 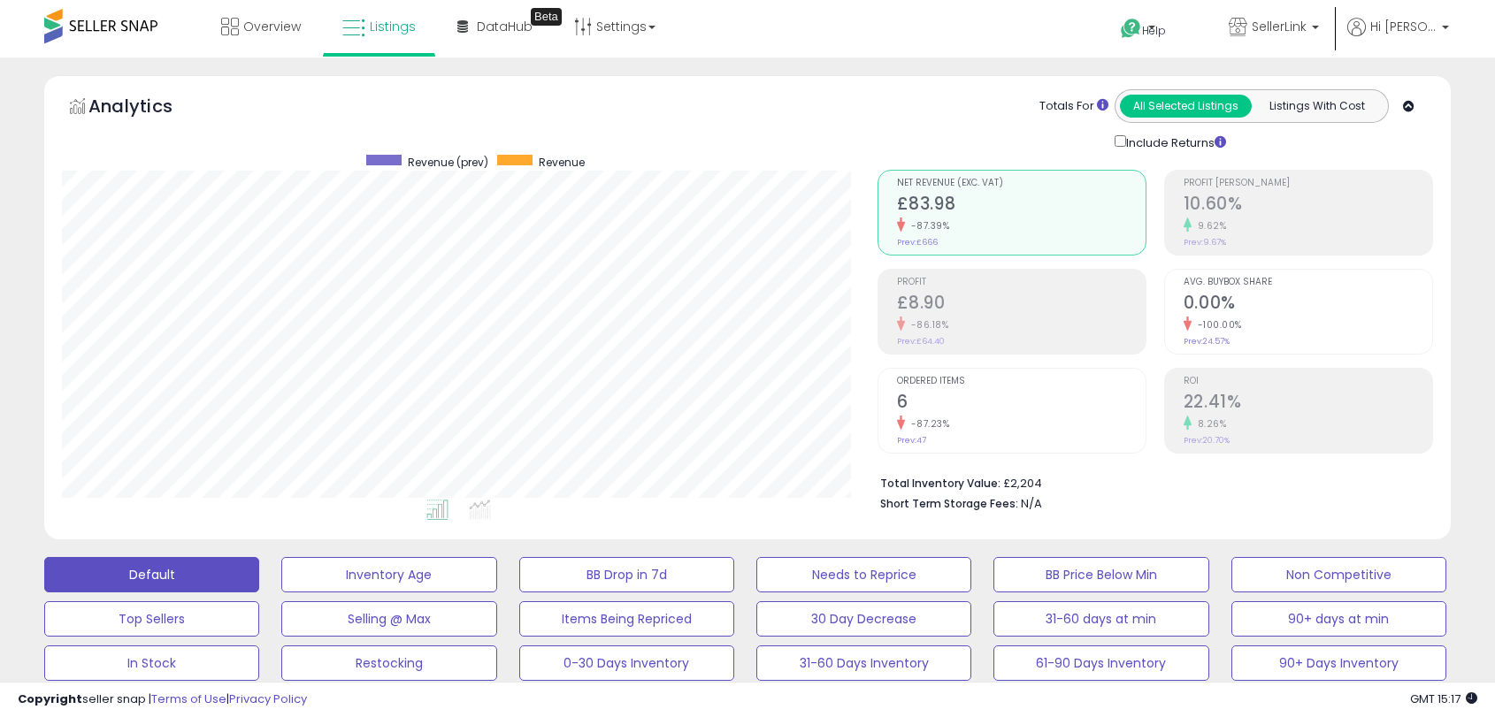 I want to click on button: BB Drop in 7d, so click(x=626, y=575).